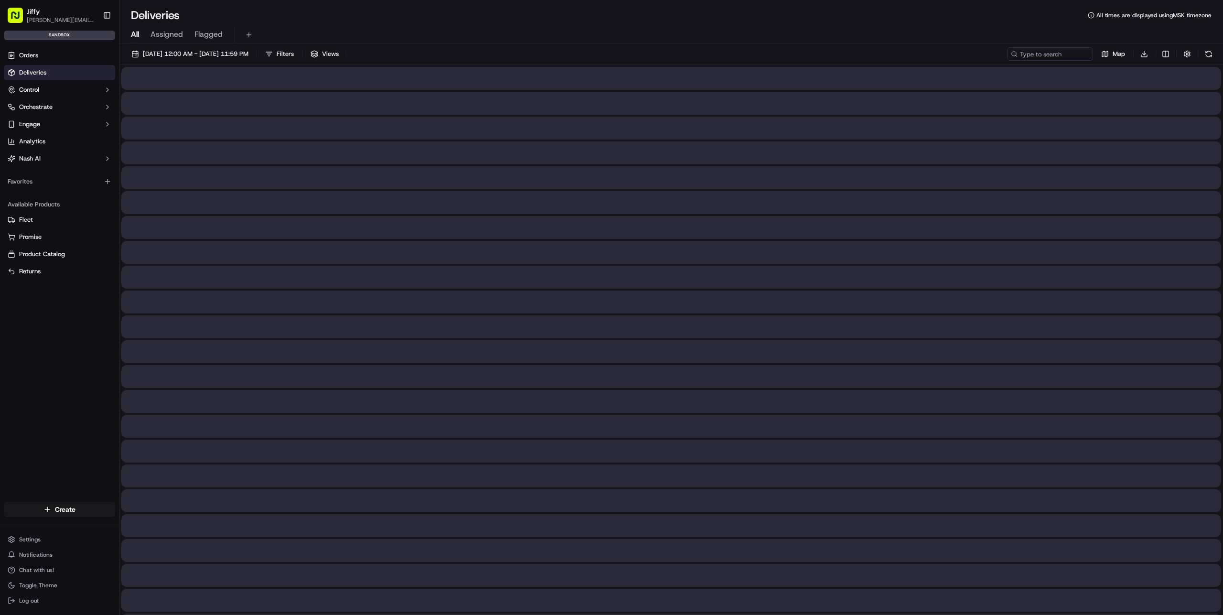 The height and width of the screenshot is (615, 1223). Describe the element at coordinates (59, 124) in the screenshot. I see `button: Engage` at that location.